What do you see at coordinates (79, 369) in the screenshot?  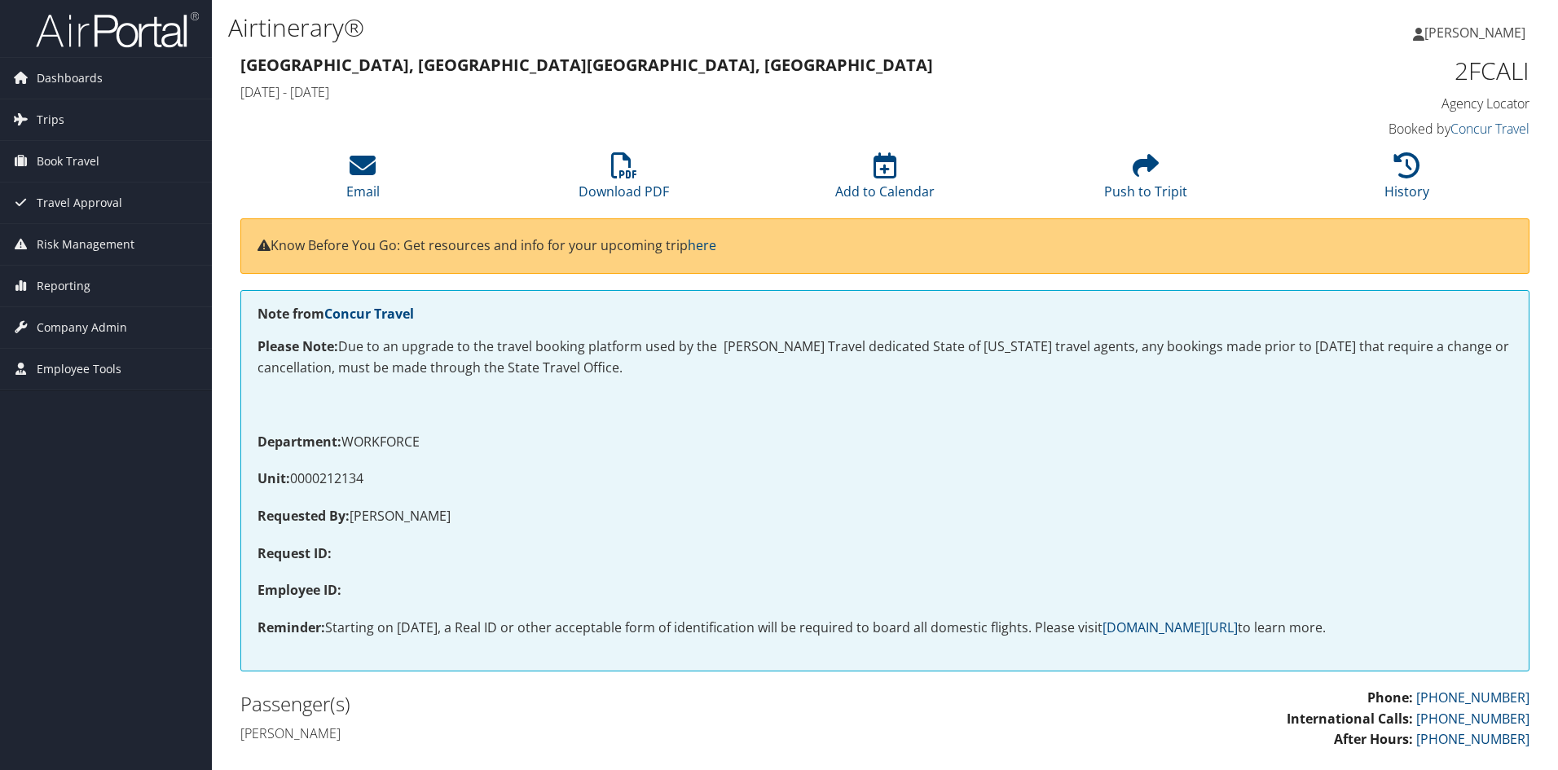 I see `span: Employee Tools` at bounding box center [79, 369].